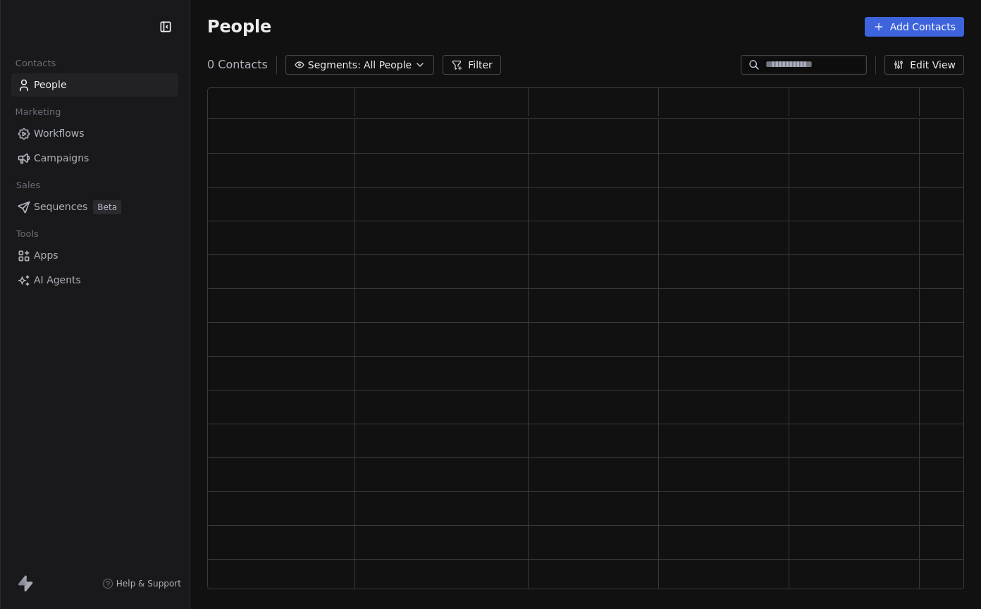  What do you see at coordinates (149, 583) in the screenshot?
I see `span: Help & Support` at bounding box center [149, 583].